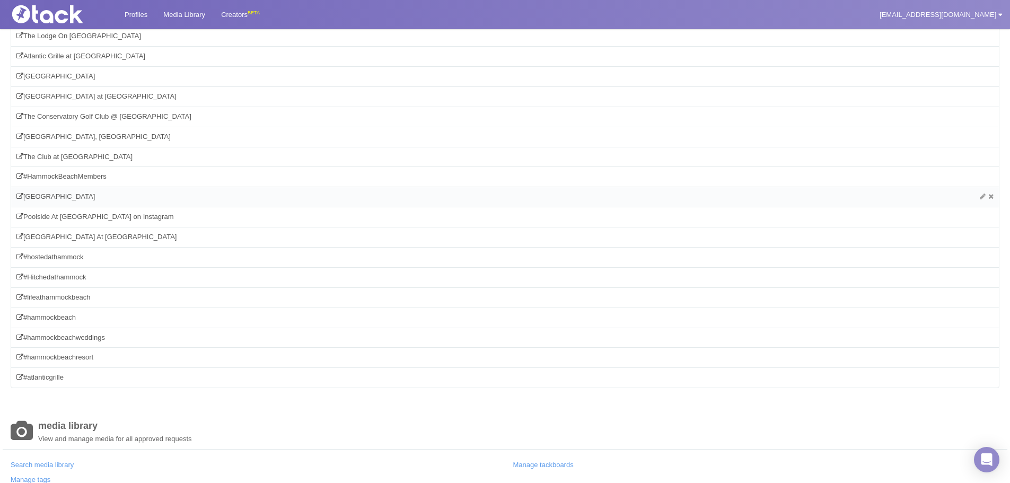  I want to click on a: #atlanticgrille, so click(505, 378).